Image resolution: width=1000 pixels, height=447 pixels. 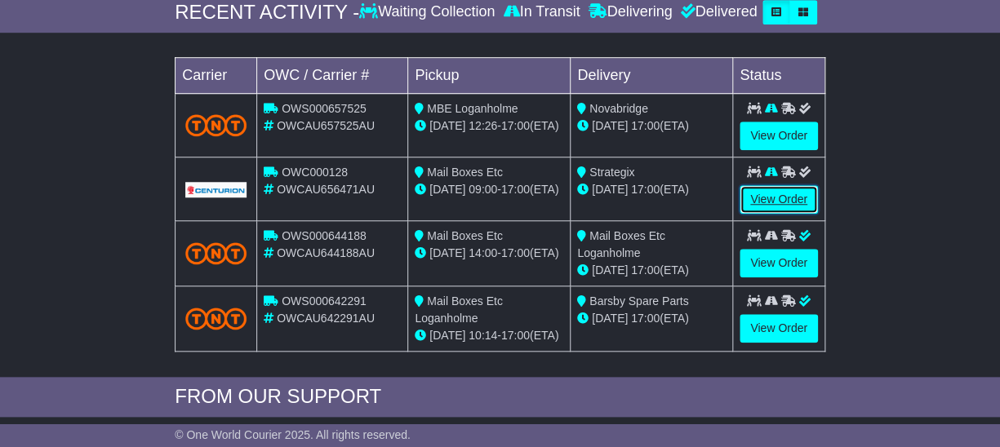 What do you see at coordinates (629, 12) in the screenshot?
I see `div: Delivering` at bounding box center [629, 12].